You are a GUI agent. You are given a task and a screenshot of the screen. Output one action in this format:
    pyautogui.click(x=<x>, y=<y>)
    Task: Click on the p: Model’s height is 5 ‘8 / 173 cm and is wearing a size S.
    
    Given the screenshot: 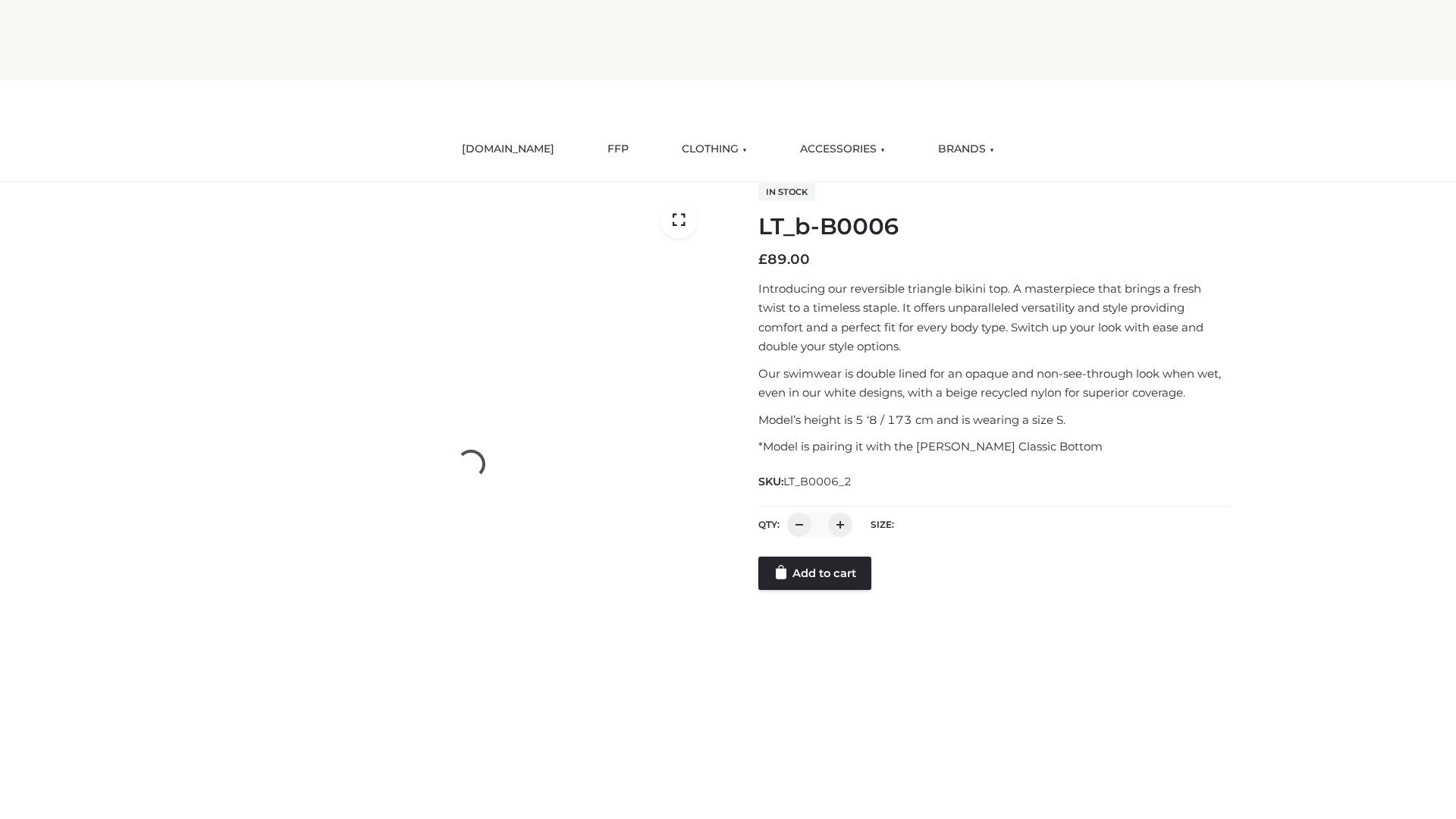 What is the action you would take?
    pyautogui.click(x=994, y=420)
    